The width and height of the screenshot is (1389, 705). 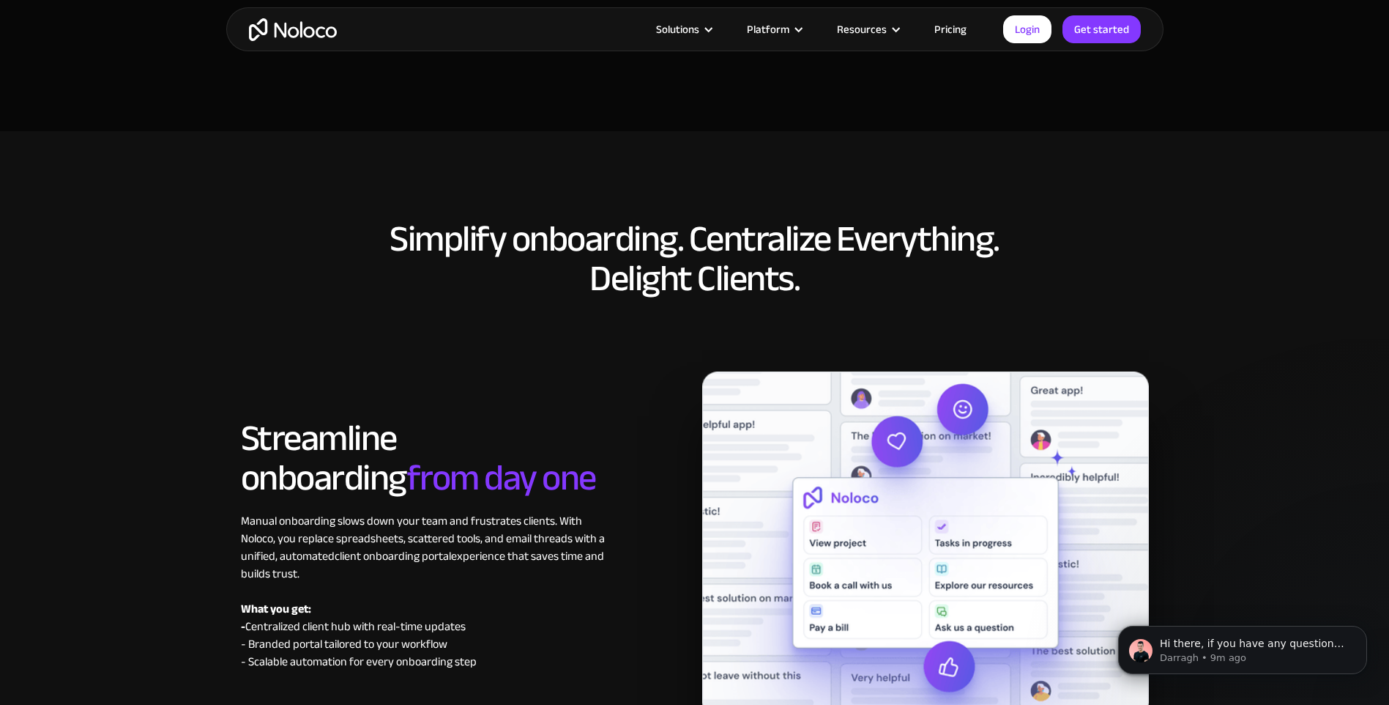 What do you see at coordinates (276, 617) in the screenshot?
I see `strong: What you get: -` at bounding box center [276, 617].